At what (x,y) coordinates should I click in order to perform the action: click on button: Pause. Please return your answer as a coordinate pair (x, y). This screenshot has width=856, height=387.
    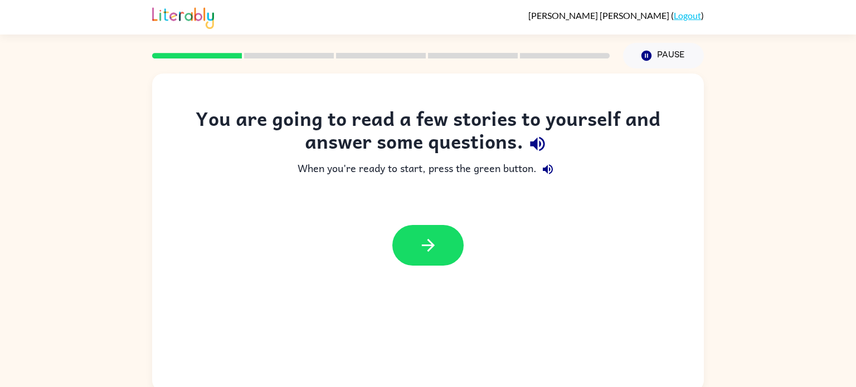
    Looking at the image, I should click on (663, 56).